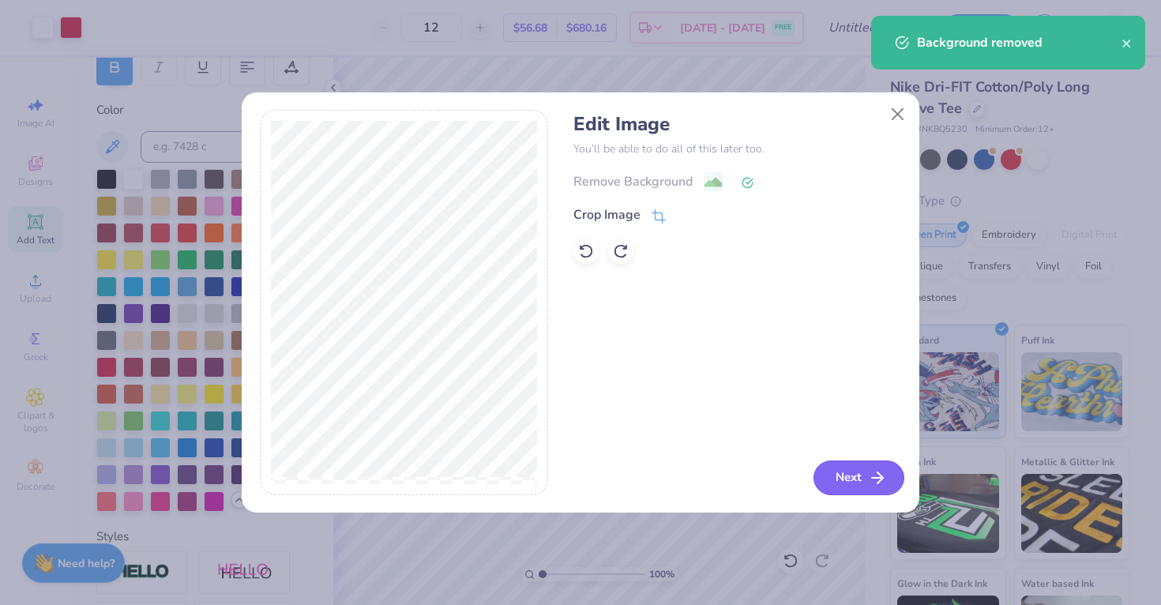 This screenshot has width=1161, height=605. I want to click on div: Background removed, so click(1019, 43).